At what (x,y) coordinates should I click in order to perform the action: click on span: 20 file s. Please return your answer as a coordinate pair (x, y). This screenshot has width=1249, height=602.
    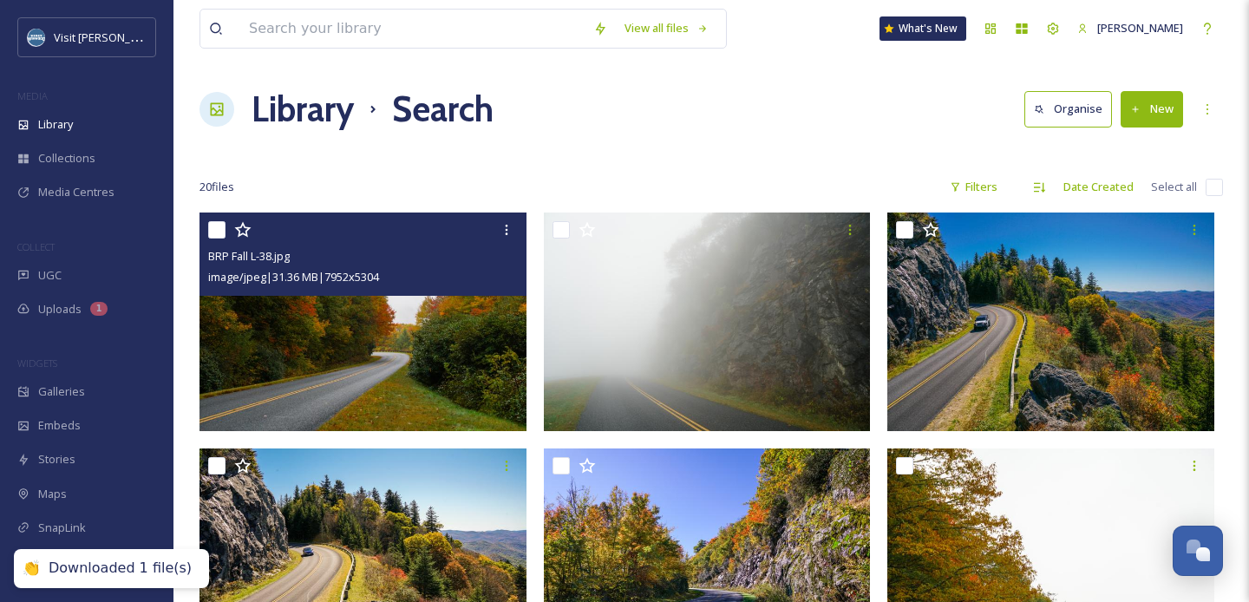
    Looking at the image, I should click on (217, 187).